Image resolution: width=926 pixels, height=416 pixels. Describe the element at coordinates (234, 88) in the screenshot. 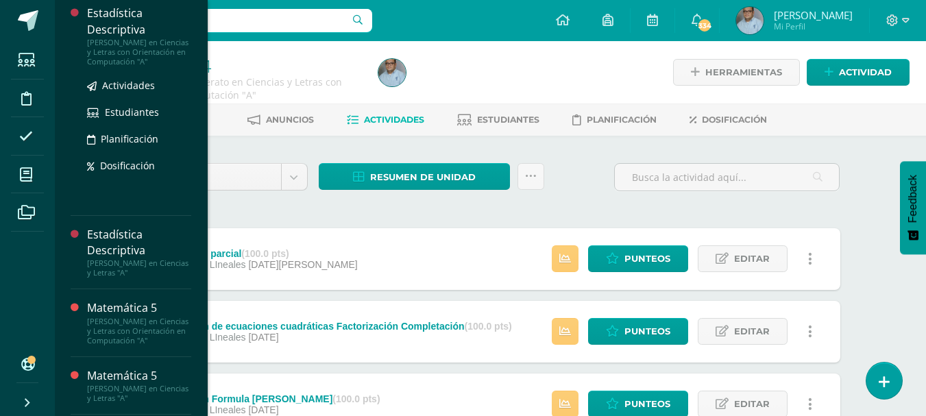

I see `div: Cuarto Cuarto Bachillerato en Ciencias y Letras con Orientación en Computación 'A'` at that location.